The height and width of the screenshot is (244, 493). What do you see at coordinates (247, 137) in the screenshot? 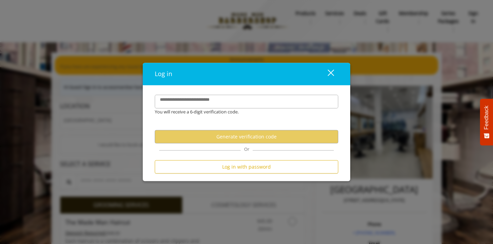
I see `button: Generate verification code` at bounding box center [247, 137].